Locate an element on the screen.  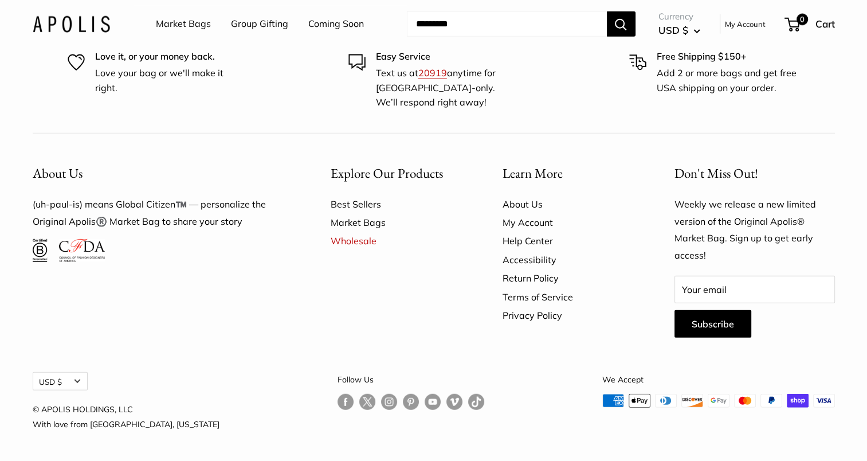
a: Terms of Service is located at coordinates (569, 297).